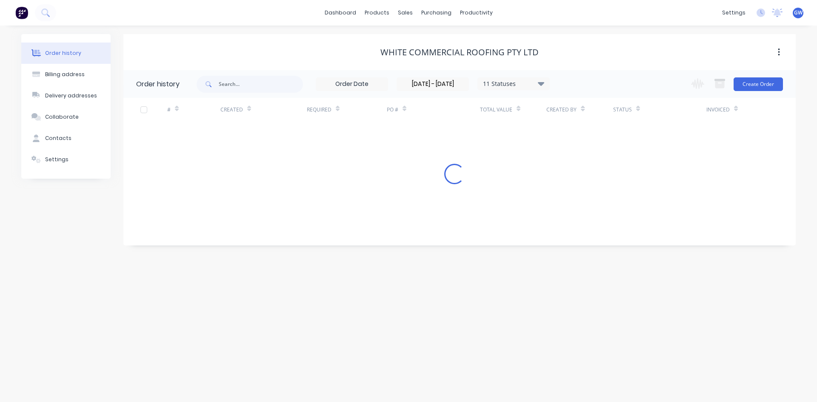 Image resolution: width=817 pixels, height=402 pixels. Describe the element at coordinates (733, 13) in the screenshot. I see `div: settings` at that location.